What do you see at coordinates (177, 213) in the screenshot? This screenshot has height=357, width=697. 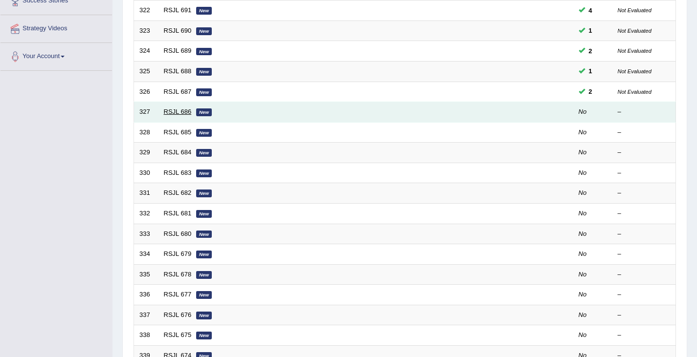 I see `a: RSJL 681` at bounding box center [177, 213].